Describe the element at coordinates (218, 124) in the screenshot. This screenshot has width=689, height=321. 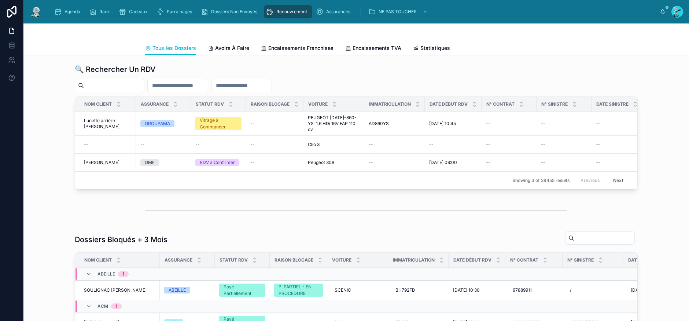
I see `div: Vitrage à Commander` at that location.